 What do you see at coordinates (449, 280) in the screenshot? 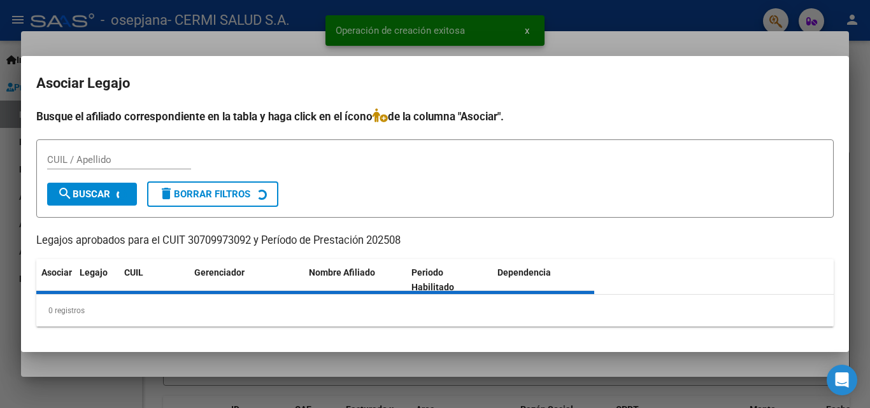
I see `datatable-header-cell: Periodo Habilitado` at bounding box center [449, 280].